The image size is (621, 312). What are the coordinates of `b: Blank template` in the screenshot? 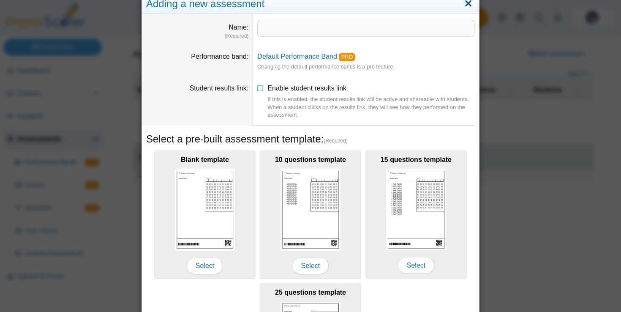 It's located at (205, 159).